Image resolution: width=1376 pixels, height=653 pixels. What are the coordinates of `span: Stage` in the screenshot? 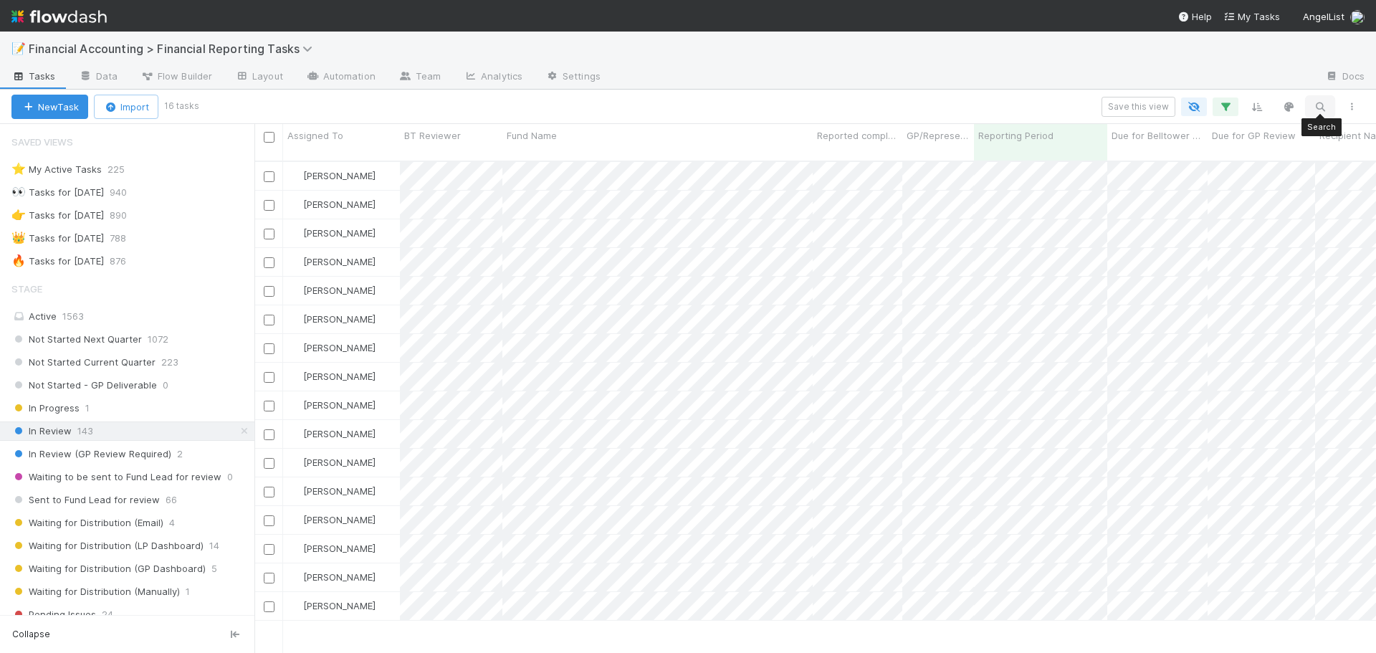 It's located at (27, 289).